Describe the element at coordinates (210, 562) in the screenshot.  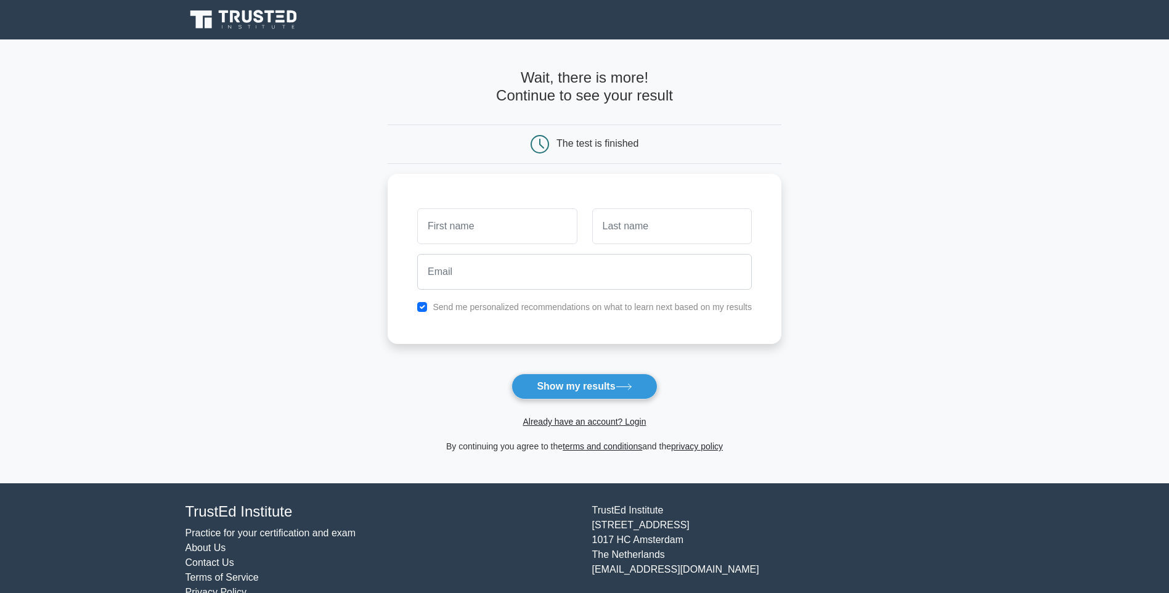
I see `a: Contact Us` at that location.